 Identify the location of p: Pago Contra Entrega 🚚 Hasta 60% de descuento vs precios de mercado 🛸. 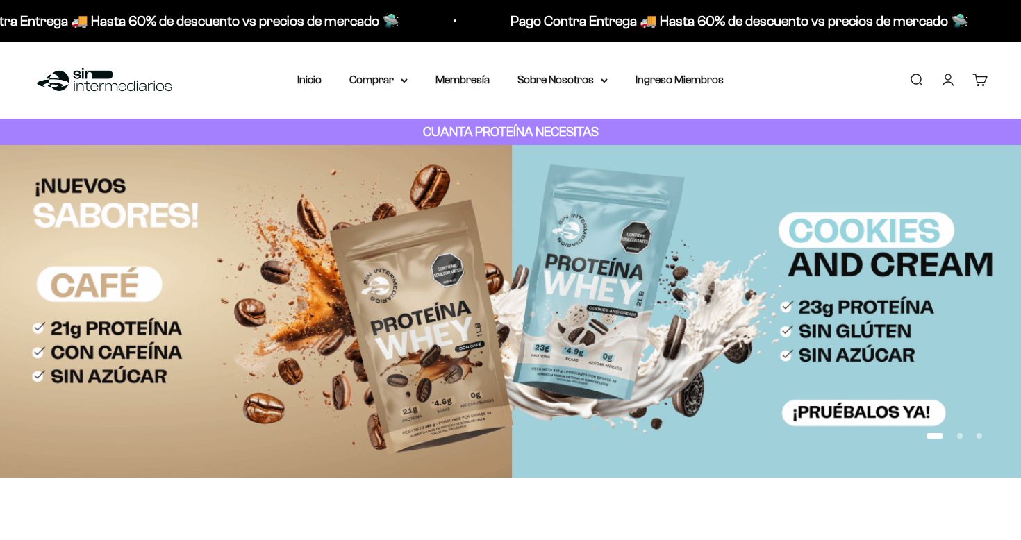
(739, 21).